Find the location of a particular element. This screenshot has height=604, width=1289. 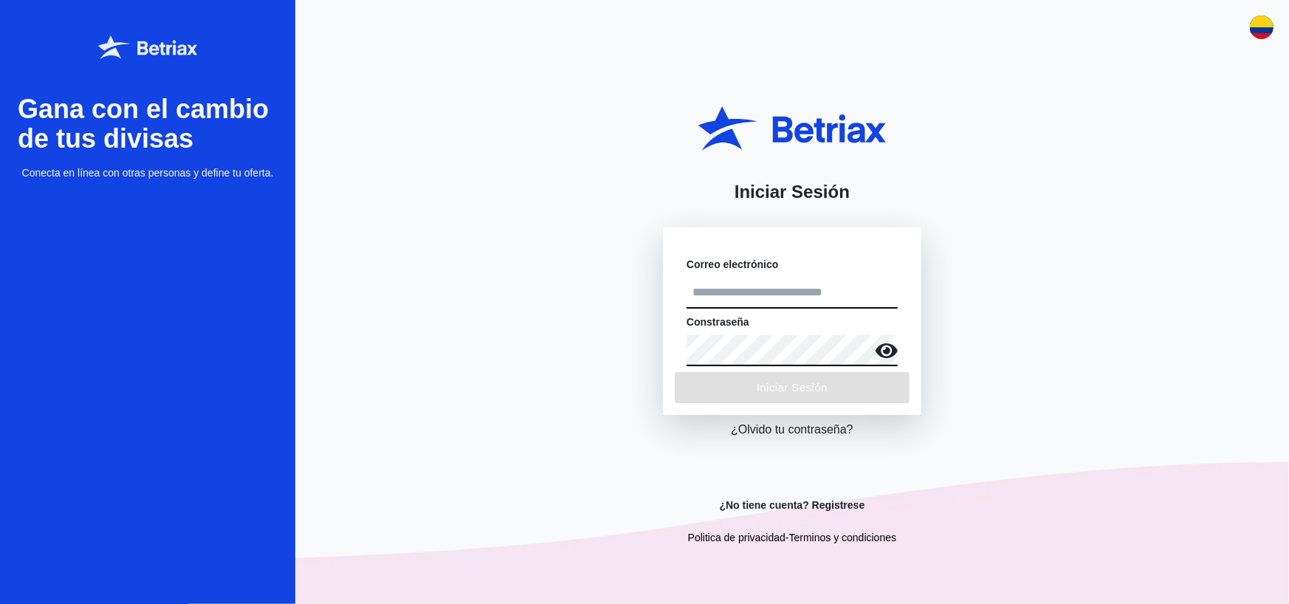

span: Conecta en línea con otras personas y define tu oferta. is located at coordinates (148, 173).